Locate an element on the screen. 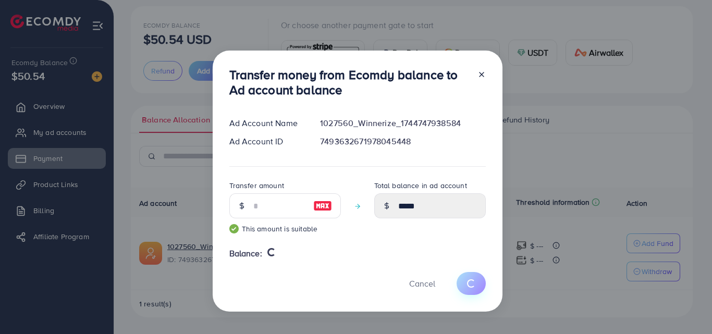  label: Transfer amount is located at coordinates (256, 186).